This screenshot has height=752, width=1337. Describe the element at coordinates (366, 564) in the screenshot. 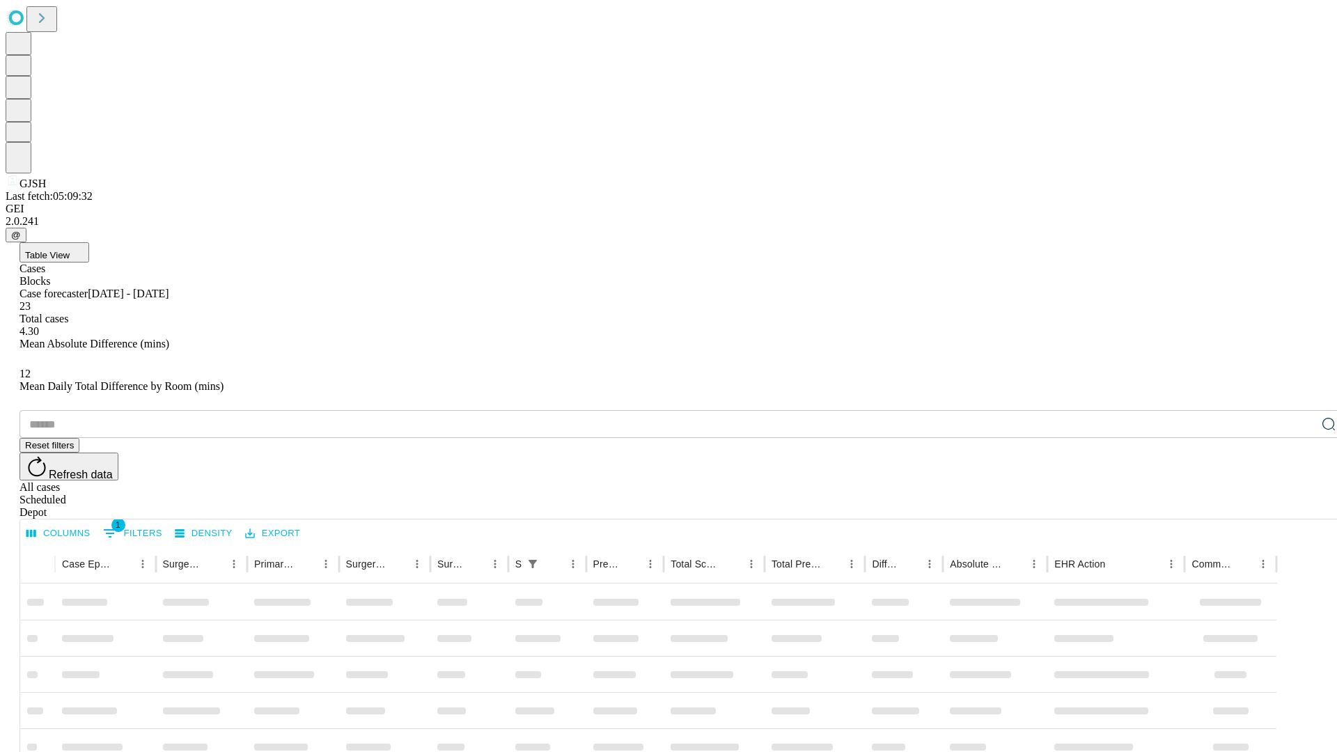

I see `div: Surgery Name` at that location.